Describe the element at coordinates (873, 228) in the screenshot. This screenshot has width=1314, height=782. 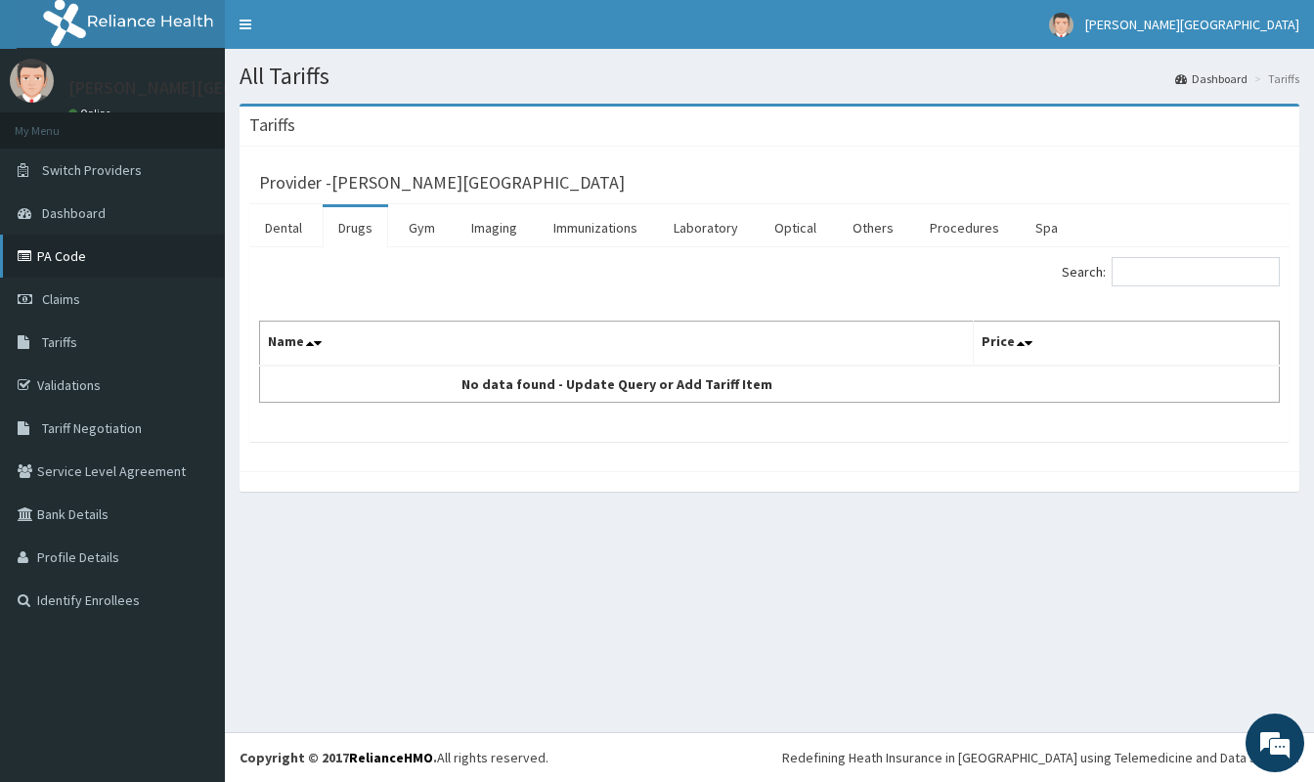
I see `a: Others` at that location.